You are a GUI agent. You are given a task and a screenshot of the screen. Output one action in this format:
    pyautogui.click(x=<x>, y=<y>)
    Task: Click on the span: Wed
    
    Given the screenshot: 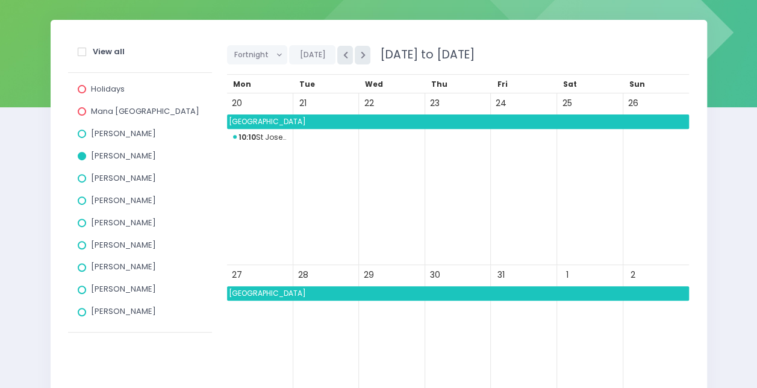 What is the action you would take?
    pyautogui.click(x=374, y=84)
    